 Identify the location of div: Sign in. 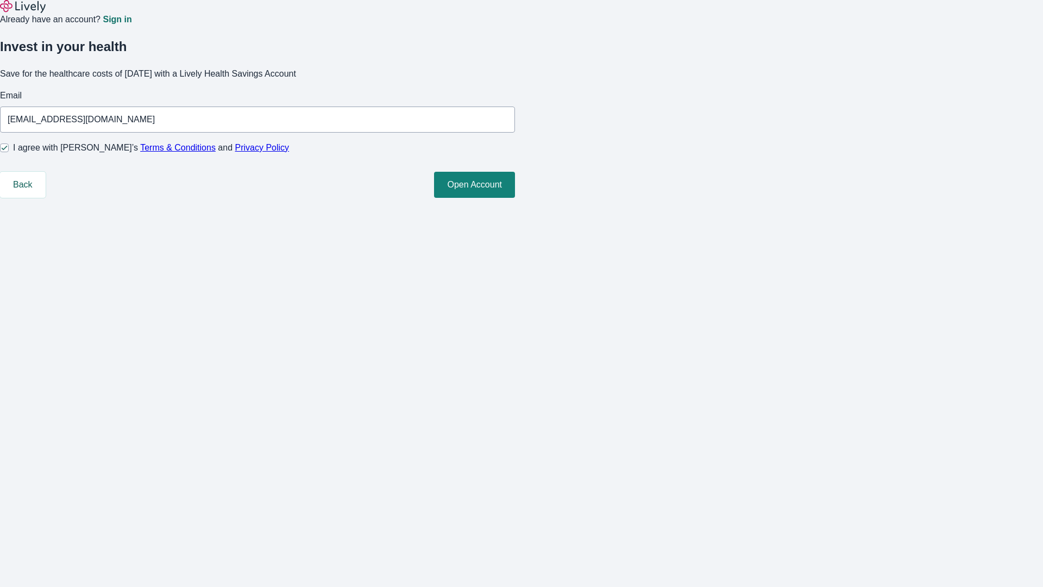
(117, 20).